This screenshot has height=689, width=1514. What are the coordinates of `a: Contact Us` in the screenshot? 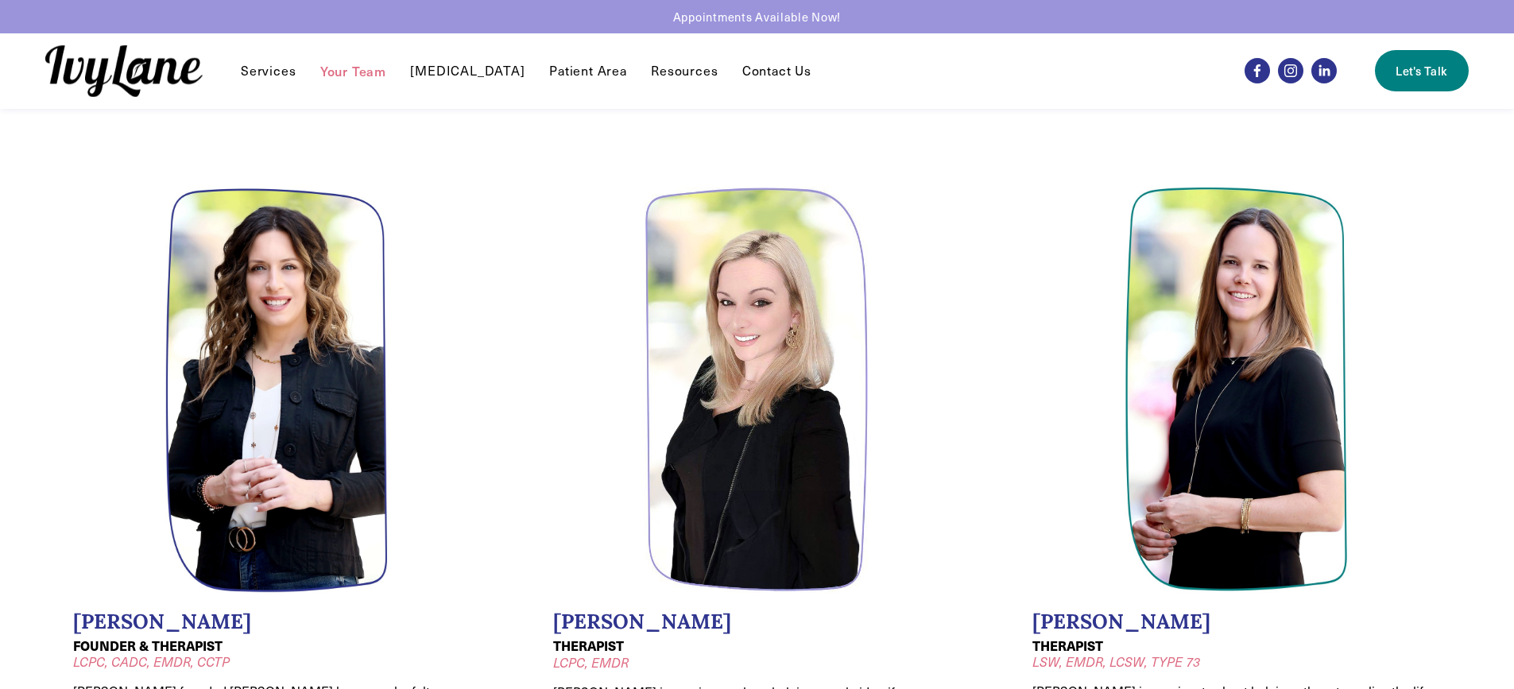 It's located at (776, 71).